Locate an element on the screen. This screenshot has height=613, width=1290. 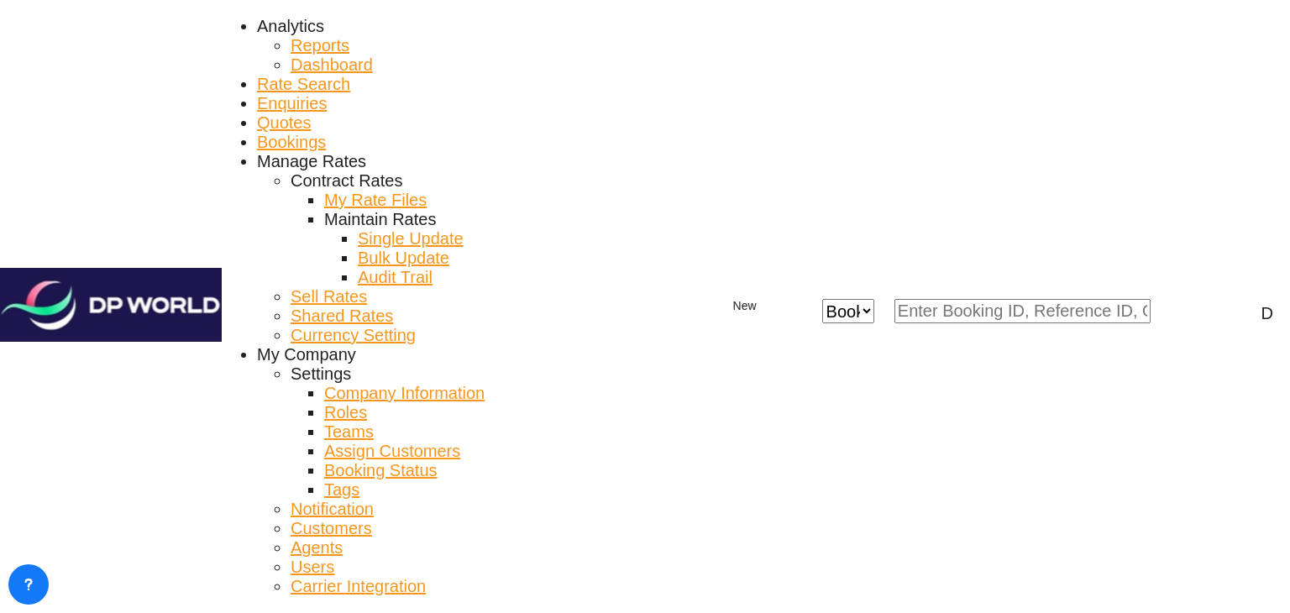
span: Agents is located at coordinates (317, 548).